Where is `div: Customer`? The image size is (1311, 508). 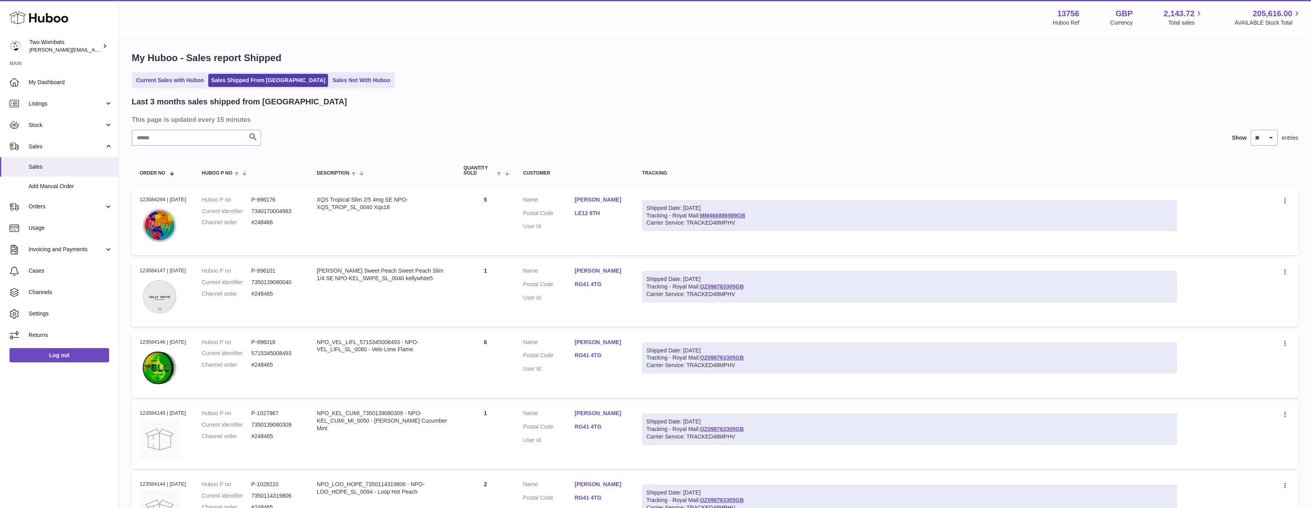
div: Customer is located at coordinates (575, 173).